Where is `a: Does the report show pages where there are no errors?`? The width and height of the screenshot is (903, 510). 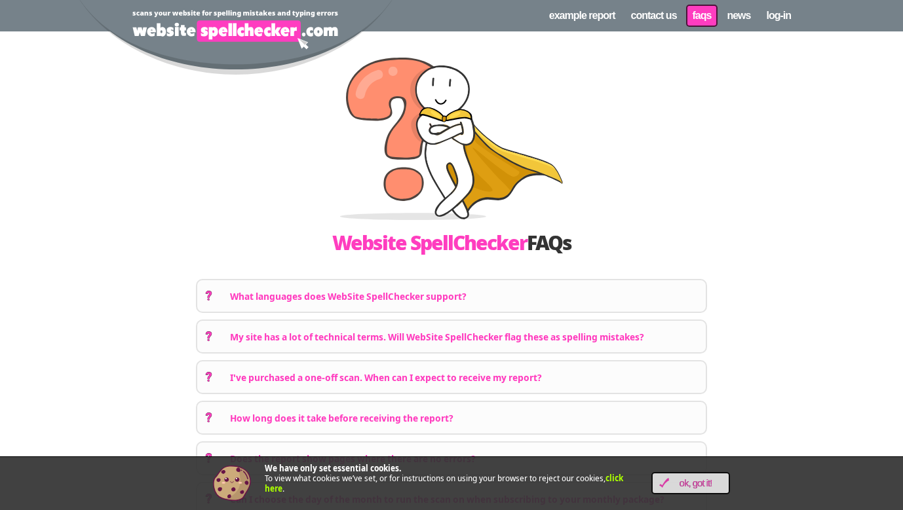
a: Does the report show pages where there are no errors? is located at coordinates (352, 459).